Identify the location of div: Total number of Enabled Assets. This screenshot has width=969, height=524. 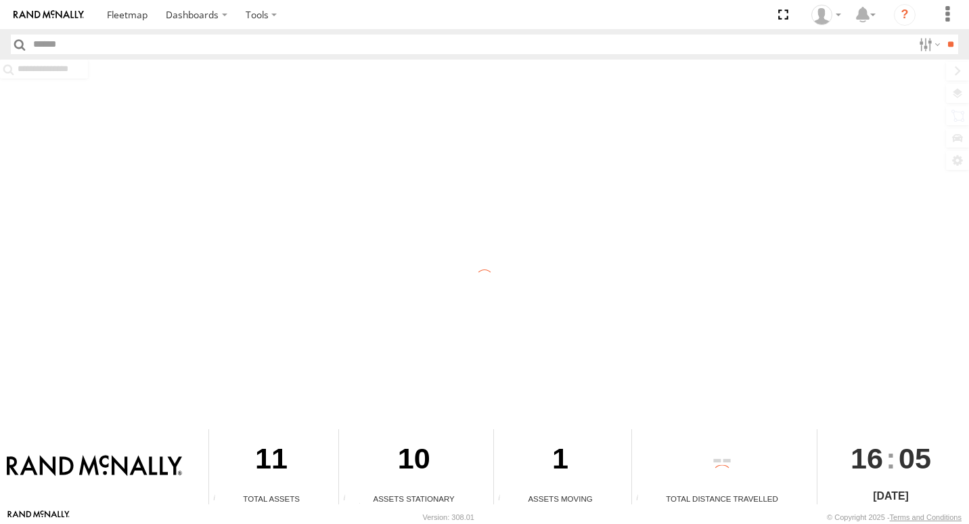
(219, 499).